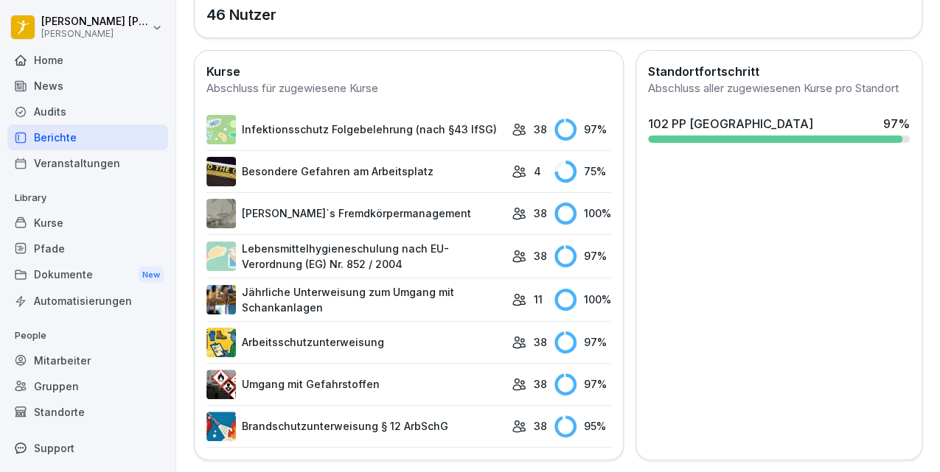 Image resolution: width=940 pixels, height=472 pixels. What do you see at coordinates (355, 300) in the screenshot?
I see `a: Jährliche Unterweisung zum Umgang mit Schankanlagen` at bounding box center [355, 300].